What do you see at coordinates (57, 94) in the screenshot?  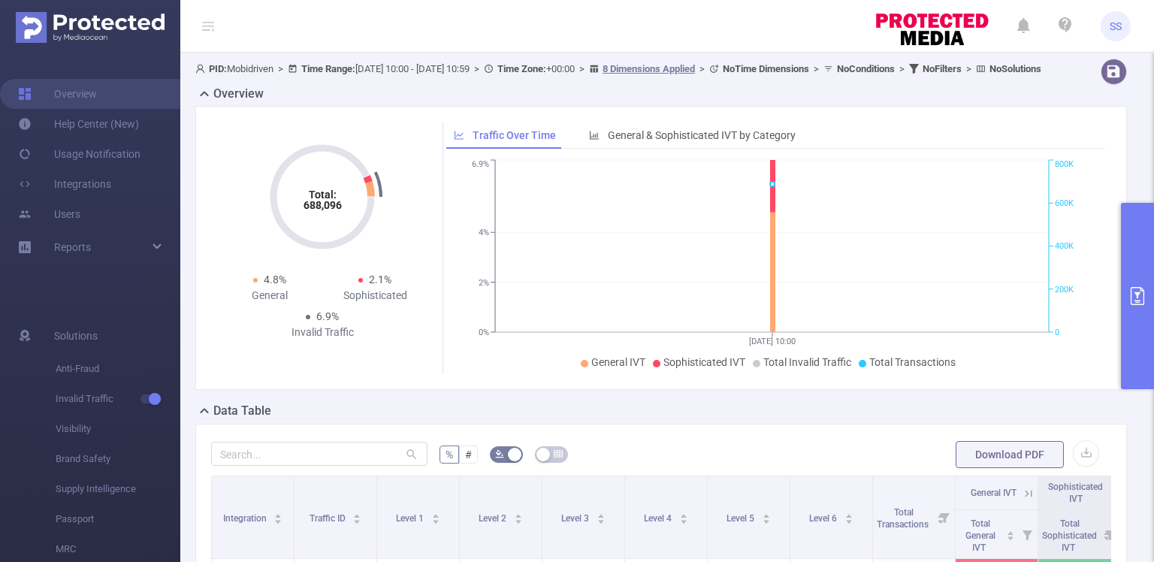 I see `a: Overview` at bounding box center [57, 94].